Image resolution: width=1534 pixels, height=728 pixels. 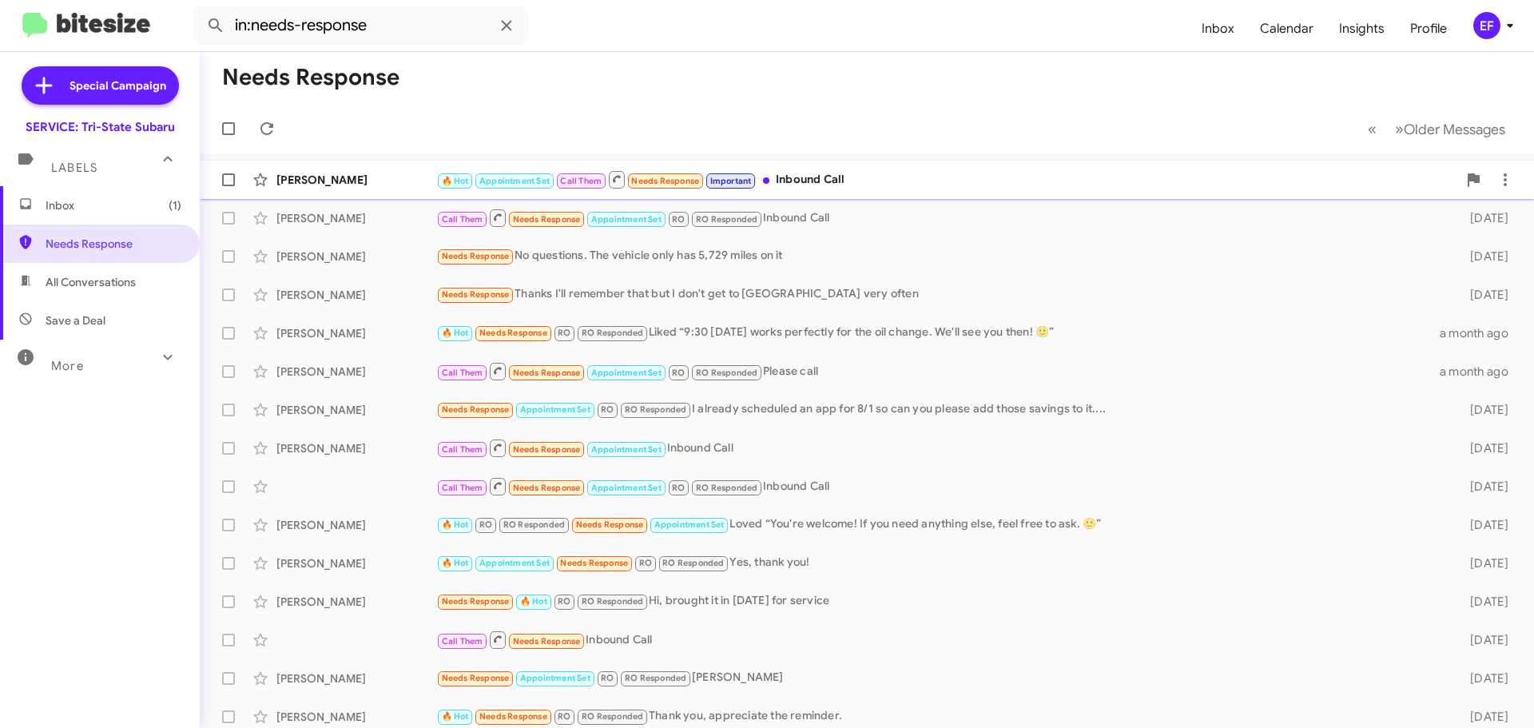 What do you see at coordinates (1480, 333) in the screenshot?
I see `div: a month ago` at bounding box center [1480, 333].